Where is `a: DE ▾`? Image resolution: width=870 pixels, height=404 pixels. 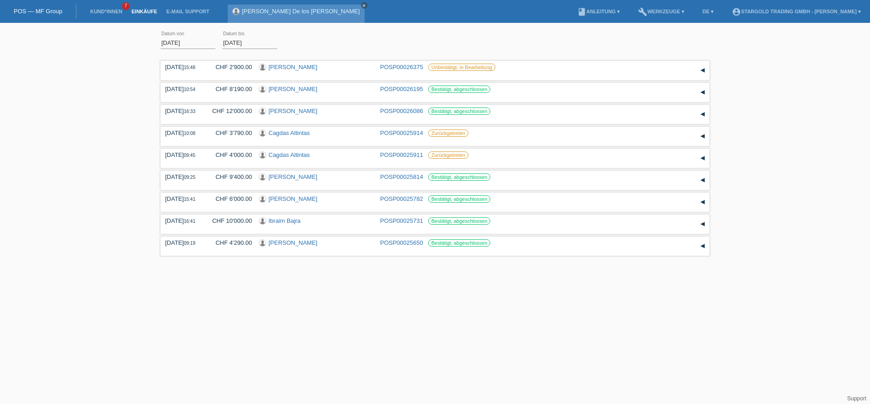
a: DE ▾ is located at coordinates (708, 11).